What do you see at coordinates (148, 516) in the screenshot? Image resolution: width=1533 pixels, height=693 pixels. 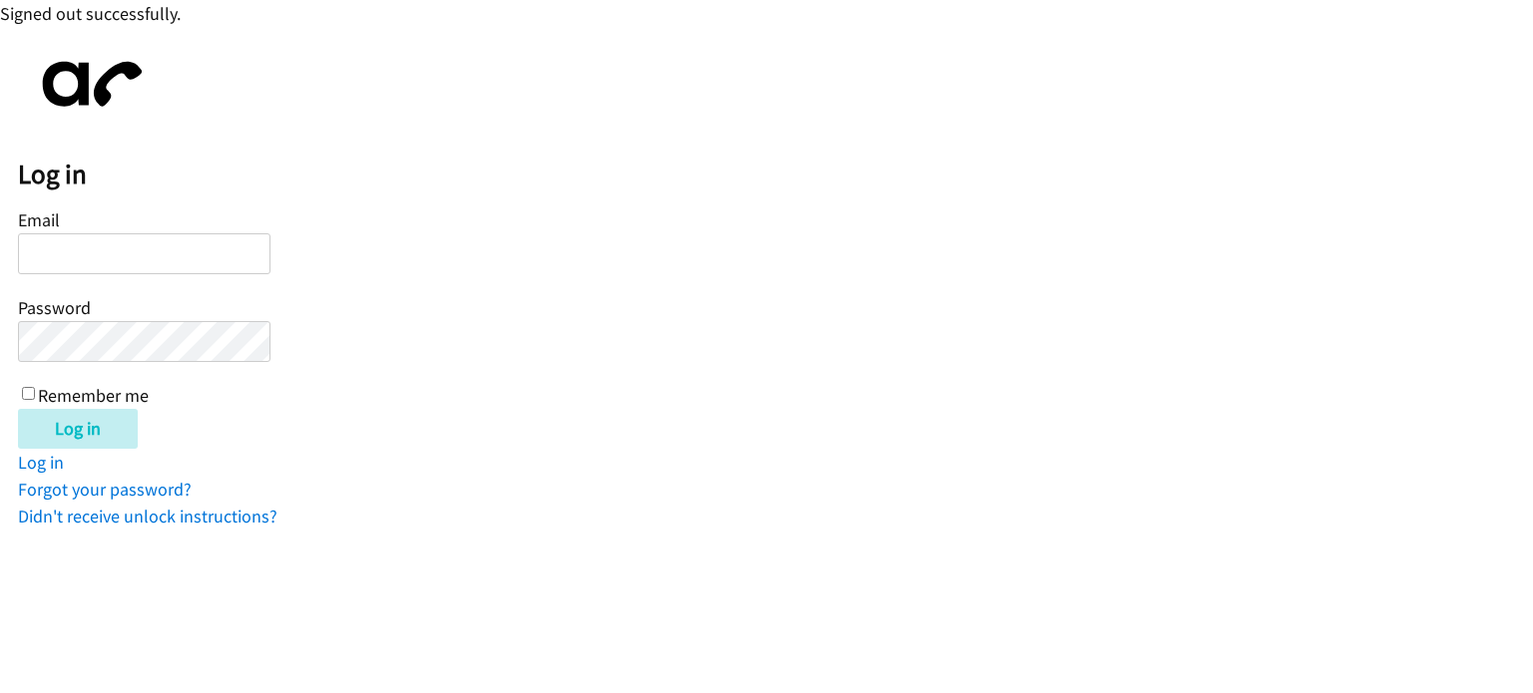 I see `a: Didn't receive unlock instructions?` at bounding box center [148, 516].